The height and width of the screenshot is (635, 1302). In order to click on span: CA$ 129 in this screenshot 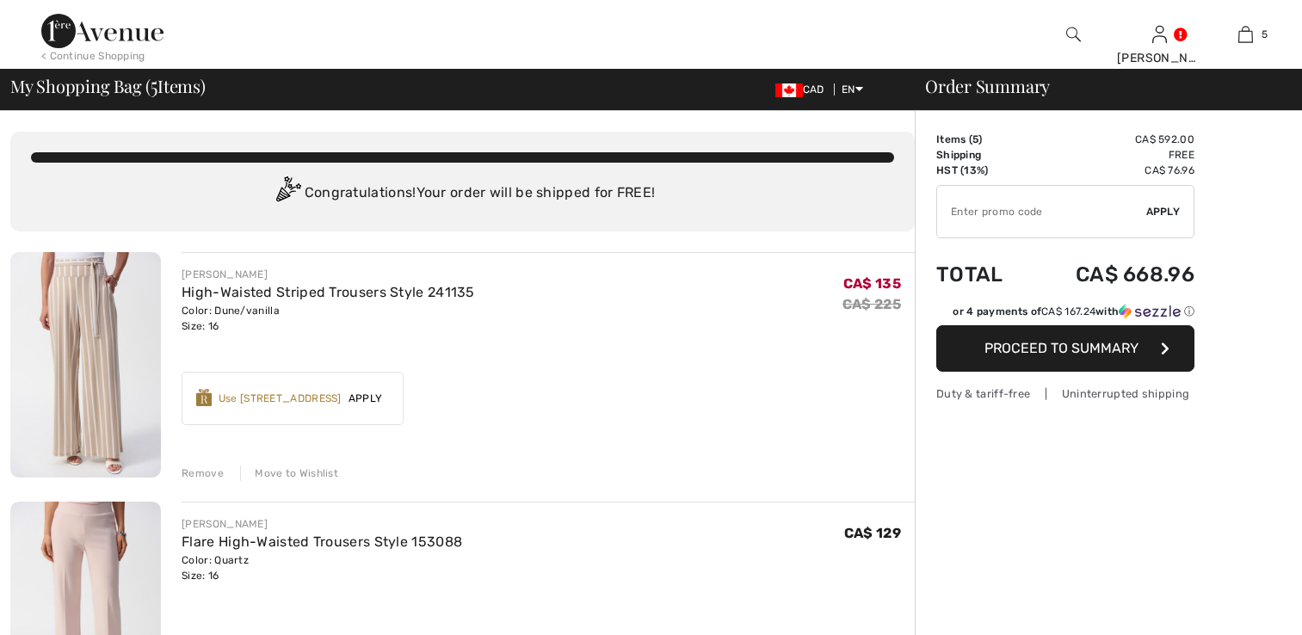, I will do `click(873, 533)`.